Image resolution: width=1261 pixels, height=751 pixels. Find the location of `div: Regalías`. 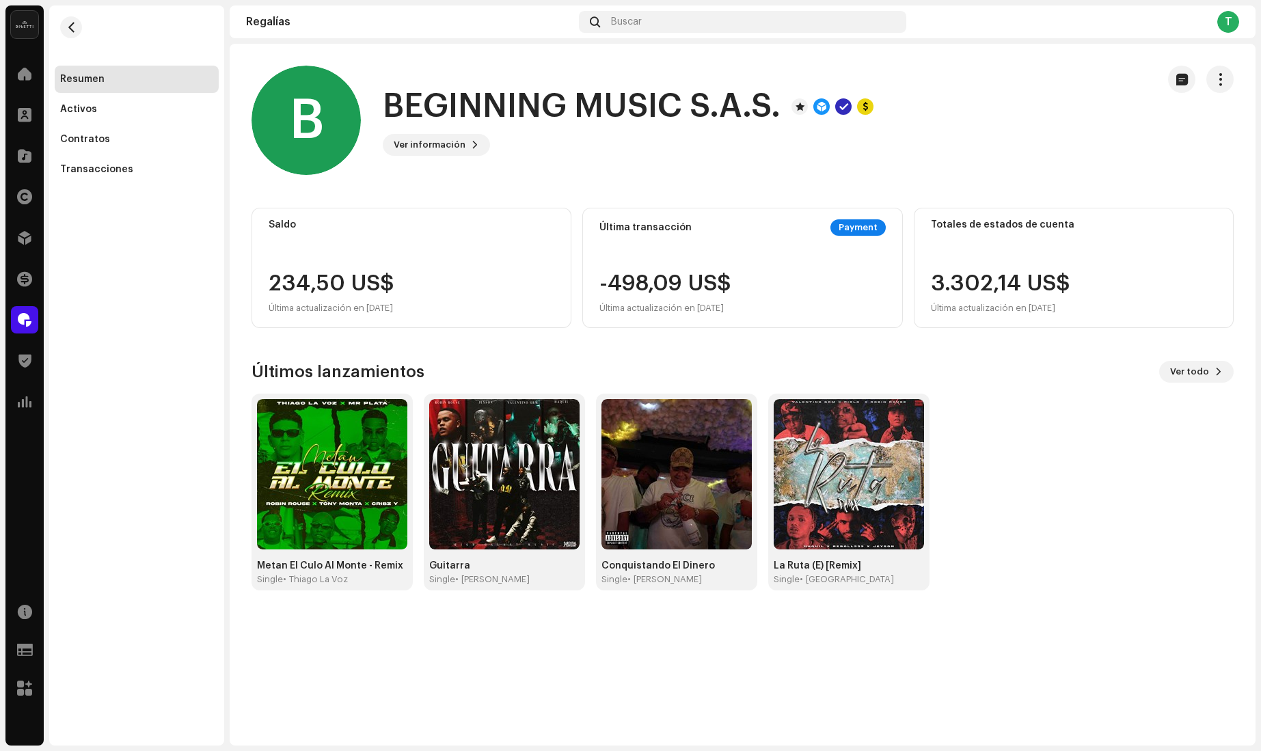

div: Regalías is located at coordinates (409, 22).